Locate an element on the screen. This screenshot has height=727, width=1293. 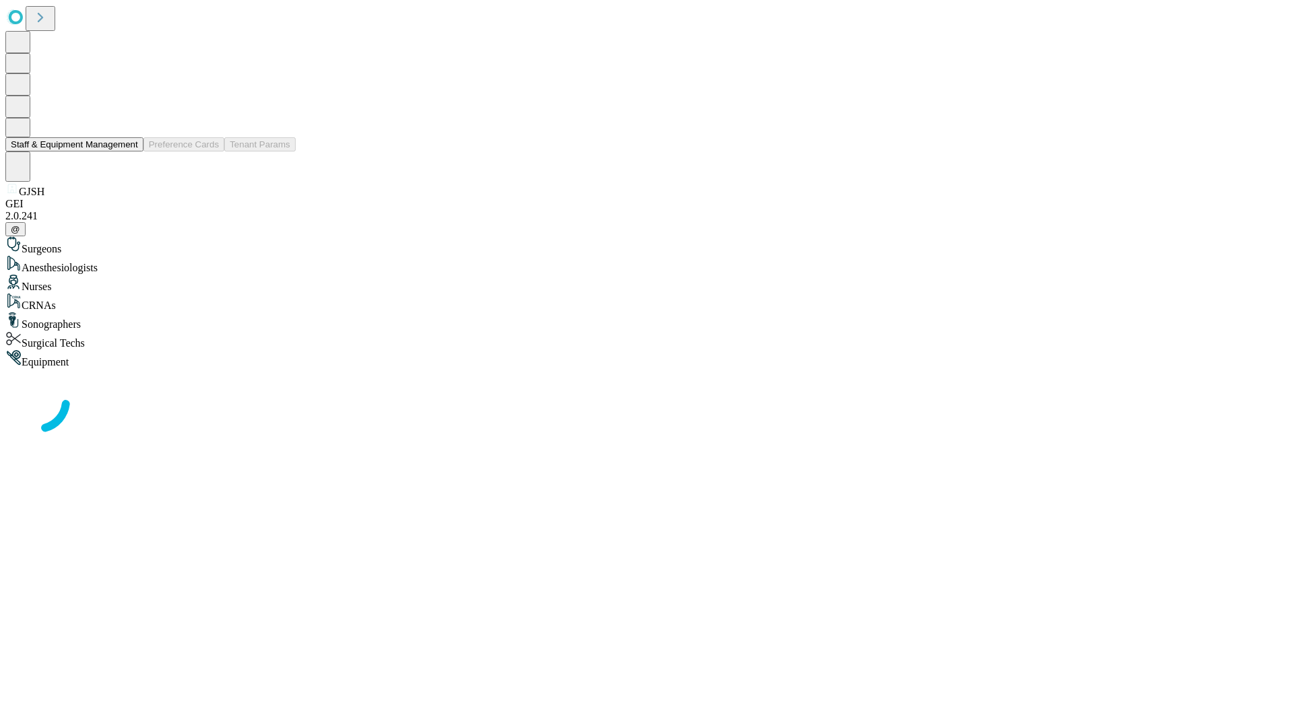
button: Preference Cards is located at coordinates (184, 144).